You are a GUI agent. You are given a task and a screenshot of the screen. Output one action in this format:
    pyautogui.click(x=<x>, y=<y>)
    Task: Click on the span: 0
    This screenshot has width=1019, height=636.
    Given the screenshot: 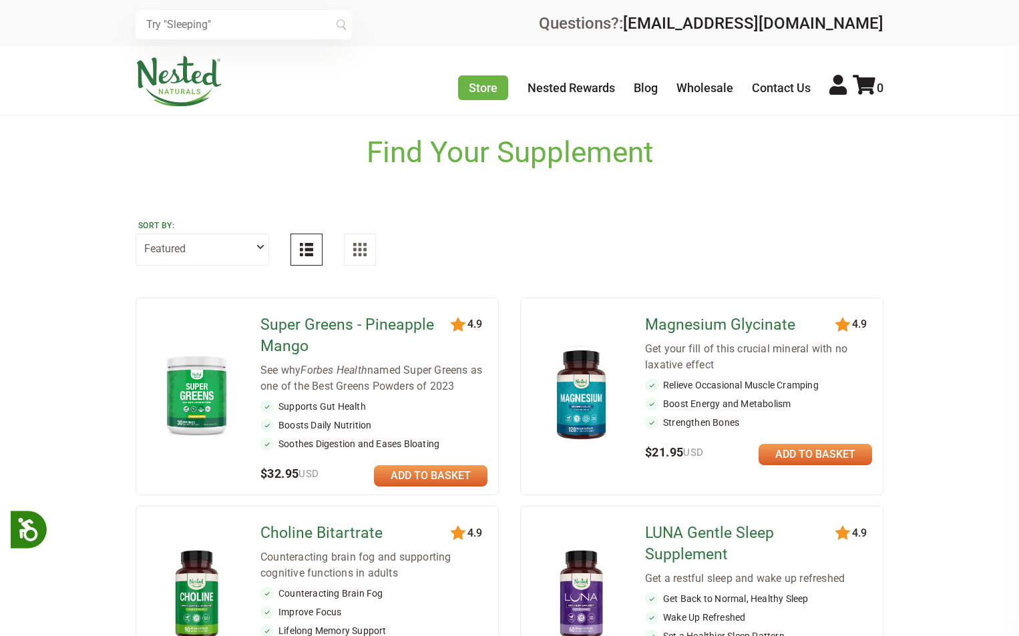 What is the action you would take?
    pyautogui.click(x=880, y=87)
    